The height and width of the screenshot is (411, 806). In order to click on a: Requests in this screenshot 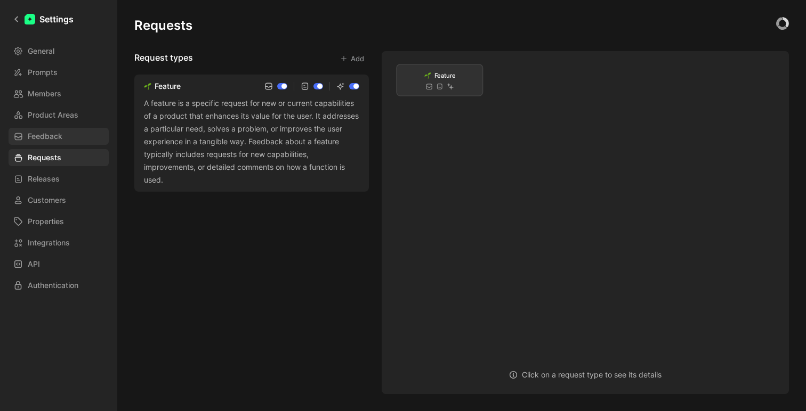, I will do `click(59, 158)`.